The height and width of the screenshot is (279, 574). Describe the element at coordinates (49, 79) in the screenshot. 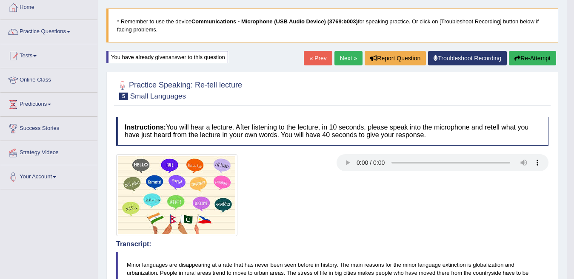

I see `a: Online Class` at that location.